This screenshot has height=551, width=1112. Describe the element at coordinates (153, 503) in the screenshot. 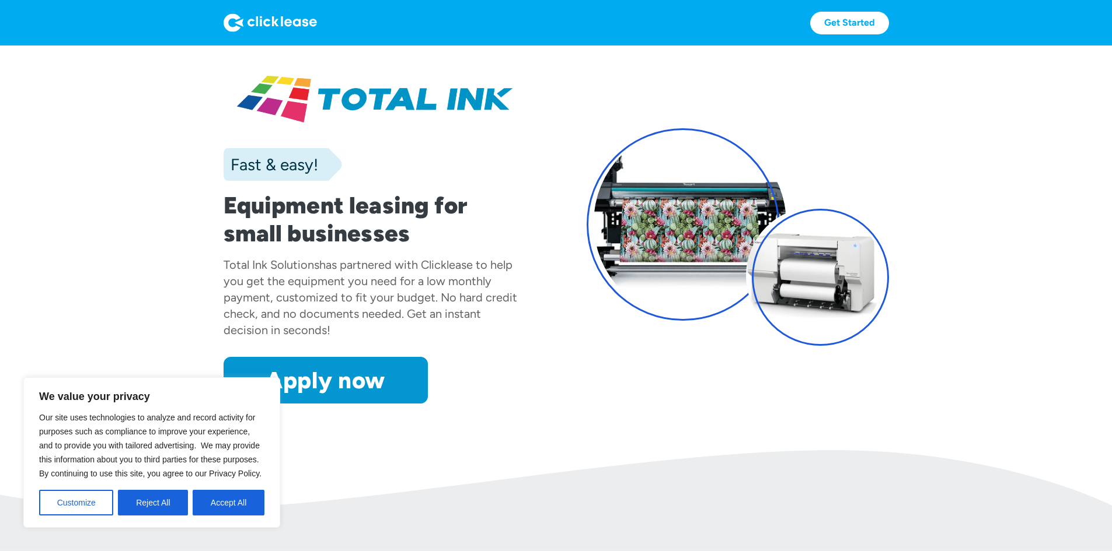

I see `button: Reject All` at that location.